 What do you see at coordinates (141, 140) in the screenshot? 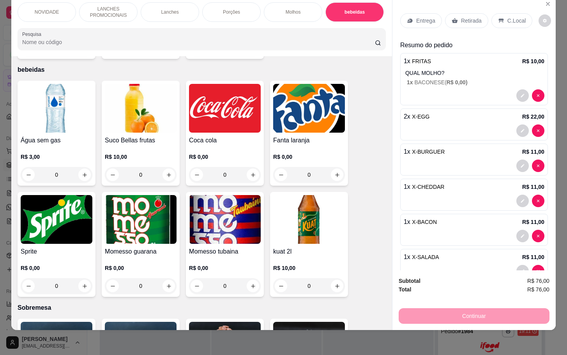
I see `h4: Suco Bellas frutas` at bounding box center [141, 140].